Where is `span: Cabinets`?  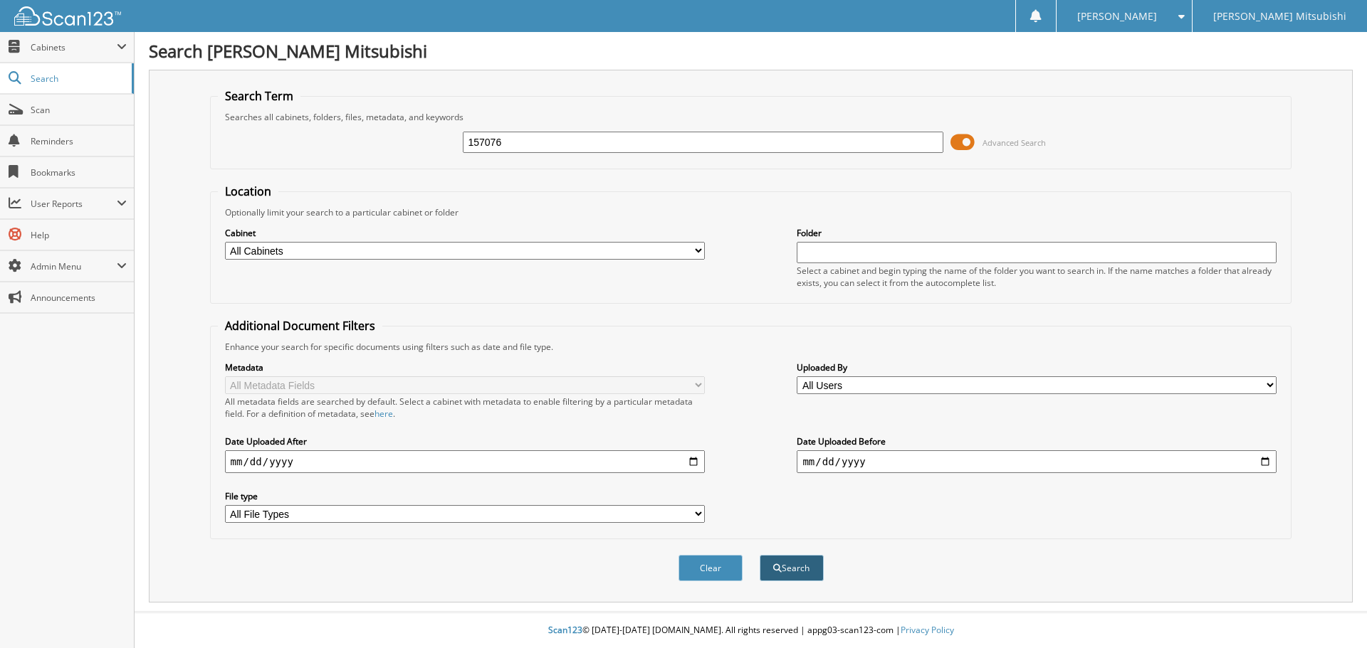 span: Cabinets is located at coordinates (73, 47).